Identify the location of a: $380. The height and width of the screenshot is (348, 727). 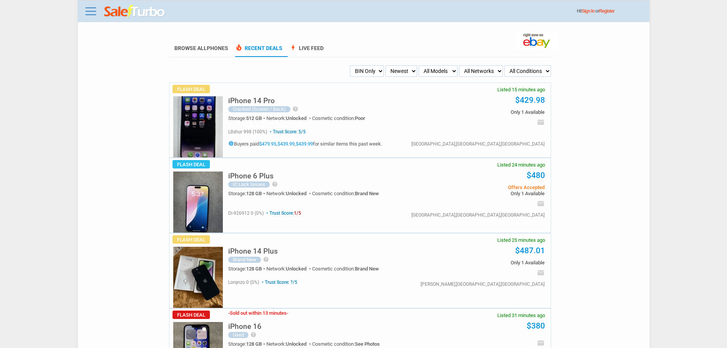
(536, 326).